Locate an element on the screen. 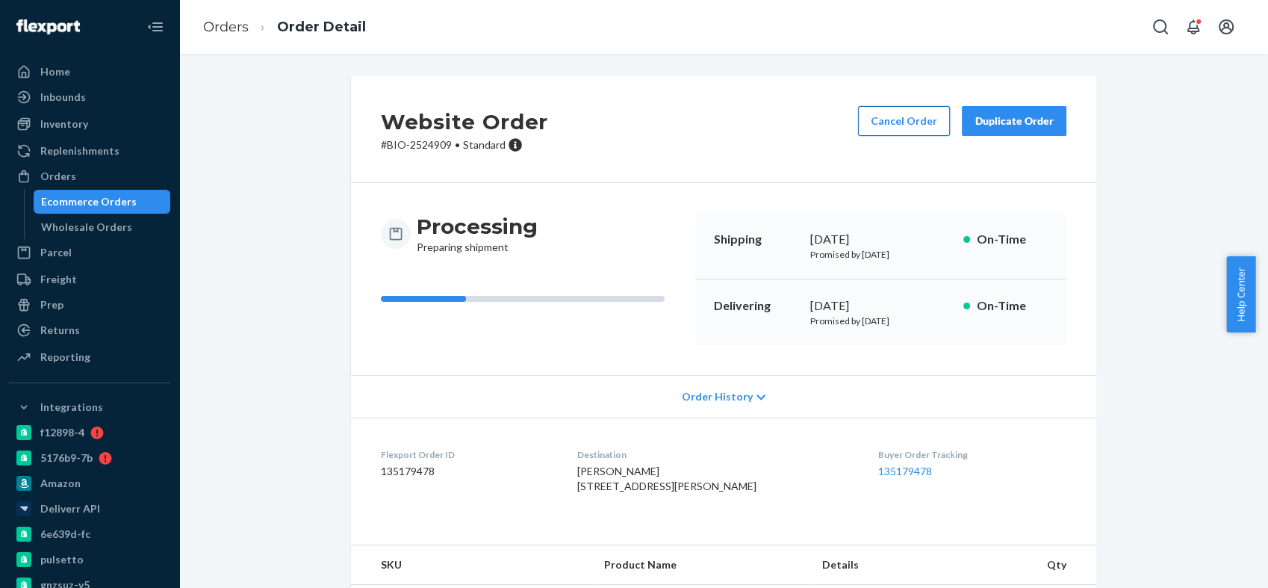 Image resolution: width=1268 pixels, height=588 pixels. a: Home is located at coordinates (90, 72).